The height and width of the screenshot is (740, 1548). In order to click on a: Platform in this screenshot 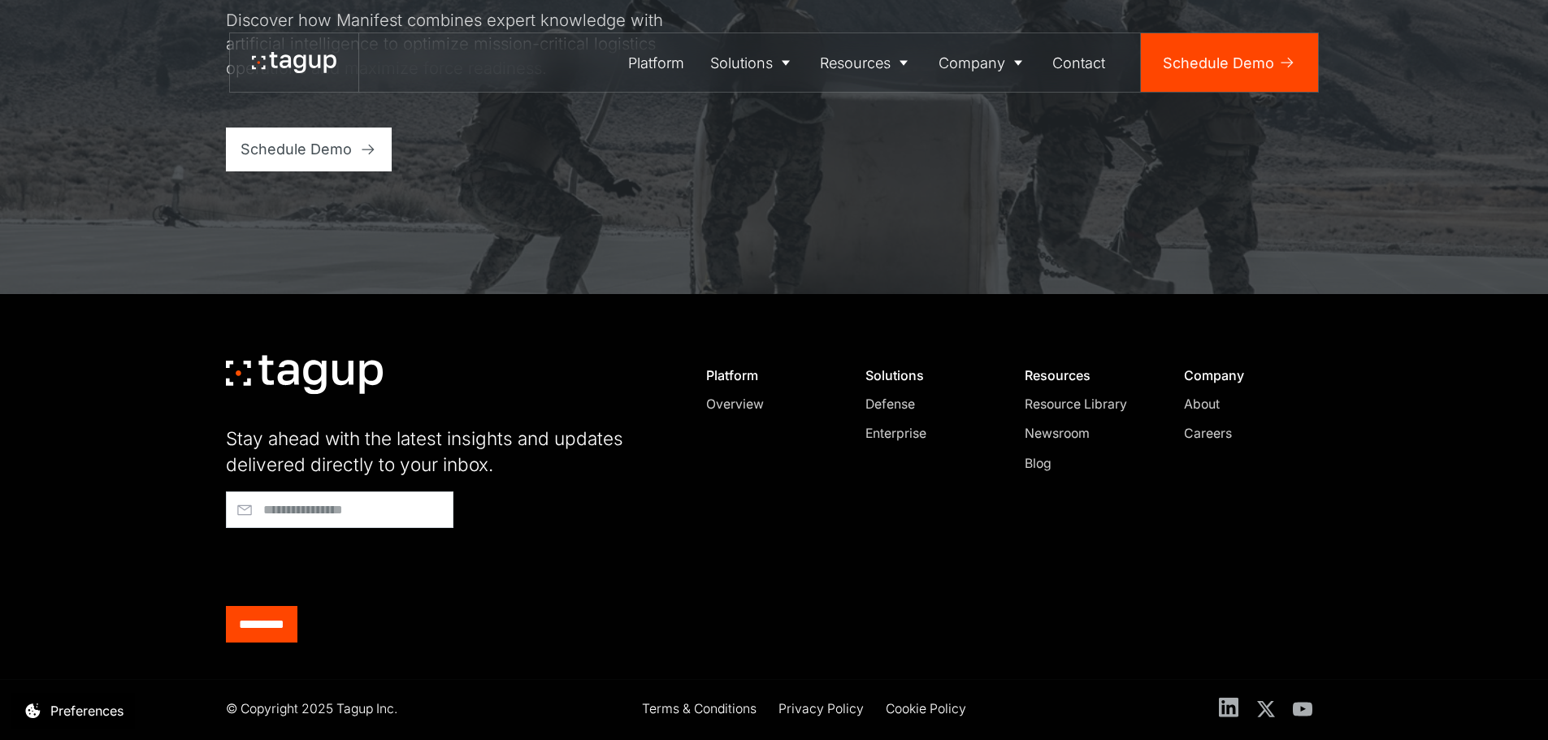, I will do `click(656, 63)`.